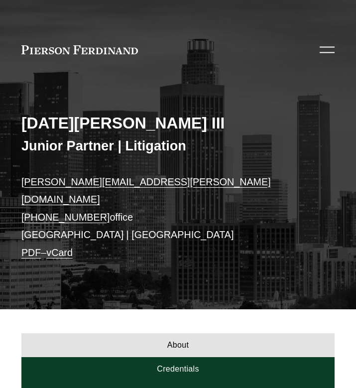 The height and width of the screenshot is (388, 356). Describe the element at coordinates (59, 252) in the screenshot. I see `a: vCard` at that location.